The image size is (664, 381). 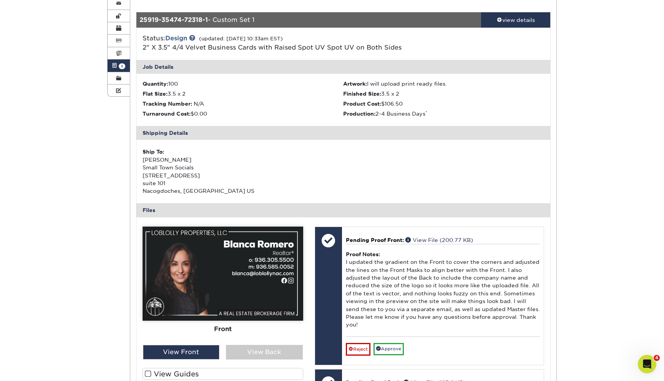 What do you see at coordinates (444, 114) in the screenshot?
I see `li: 2-4 Business Days` at bounding box center [444, 114].